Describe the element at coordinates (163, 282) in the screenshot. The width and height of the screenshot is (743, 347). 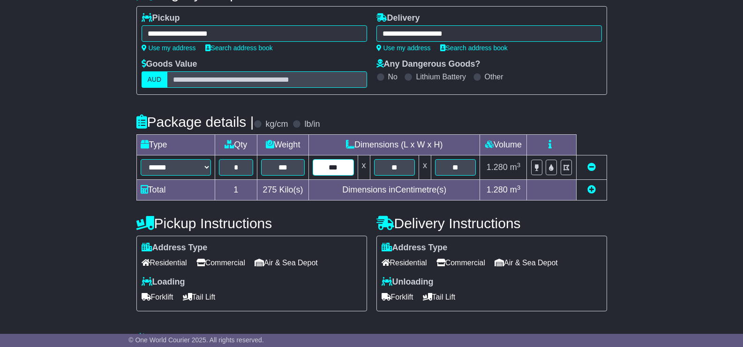
I see `label: Loading` at that location.